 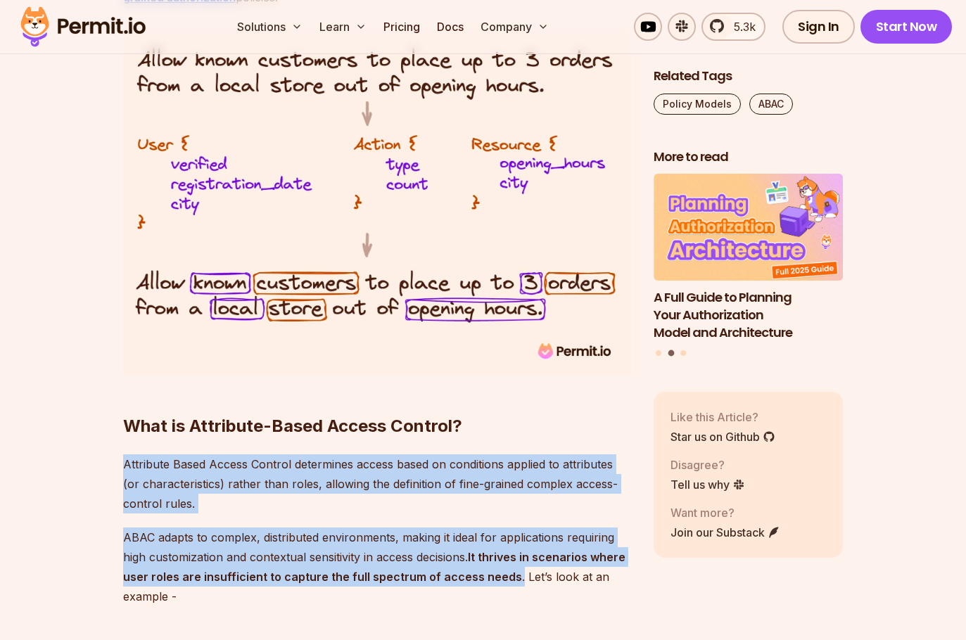 What do you see at coordinates (670, 353) in the screenshot?
I see `button: Go to slide 2` at bounding box center [670, 353].